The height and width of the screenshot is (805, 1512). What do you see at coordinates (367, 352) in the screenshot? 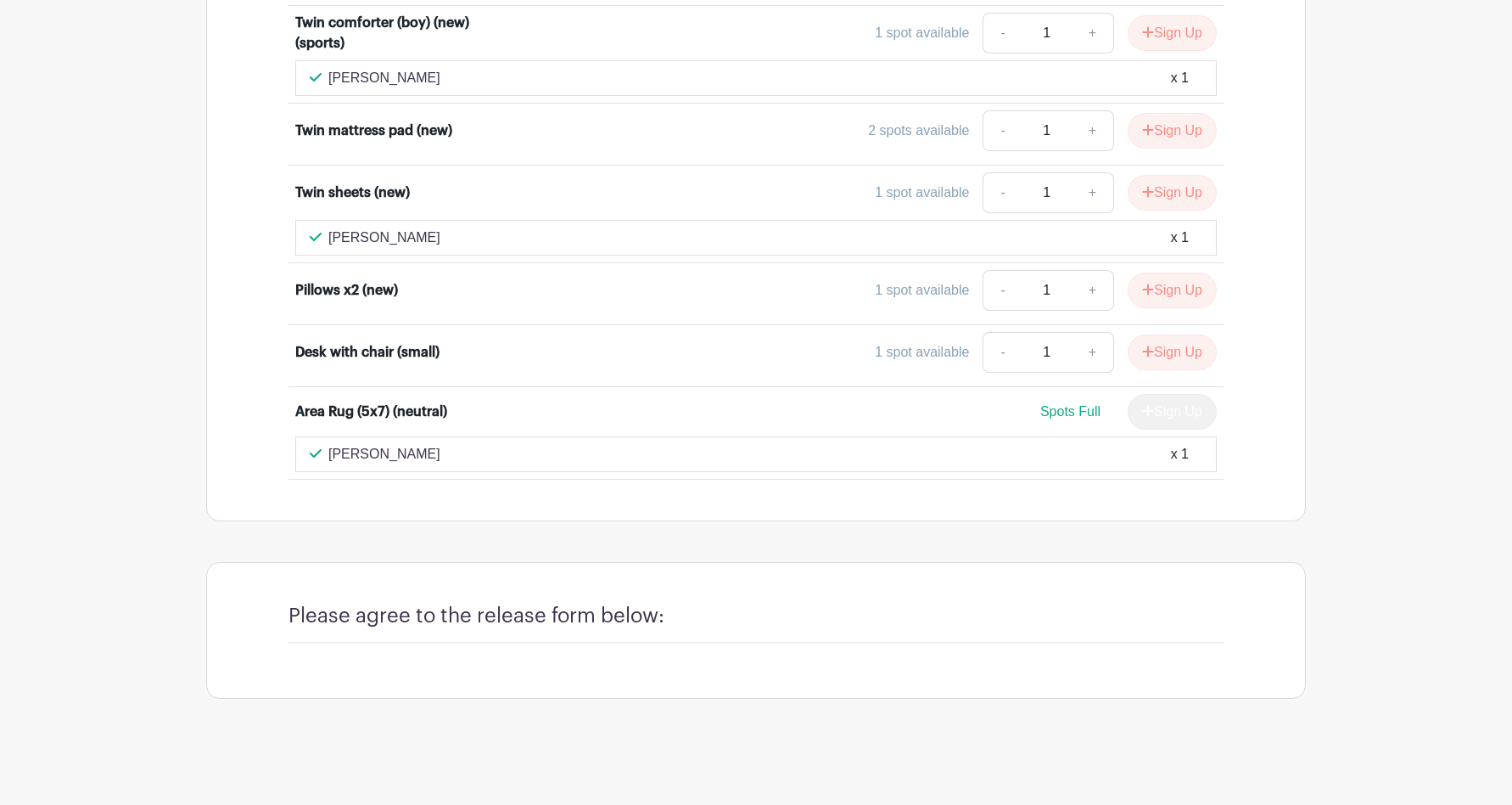
I see `div: Desk with chair (small)` at bounding box center [367, 352].